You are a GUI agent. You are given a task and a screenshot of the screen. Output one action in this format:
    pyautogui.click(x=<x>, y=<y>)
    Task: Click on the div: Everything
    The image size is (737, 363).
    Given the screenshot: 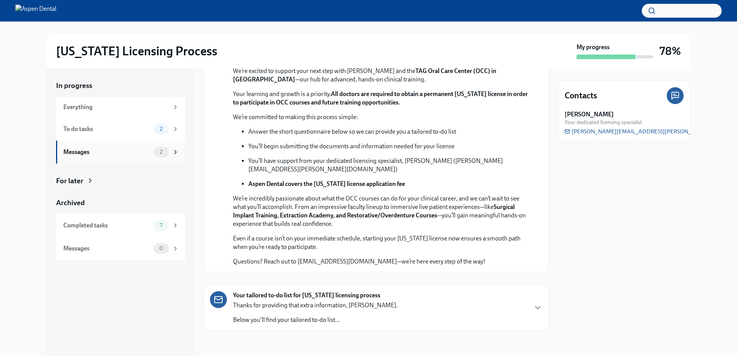 What is the action you would take?
    pyautogui.click(x=116, y=107)
    